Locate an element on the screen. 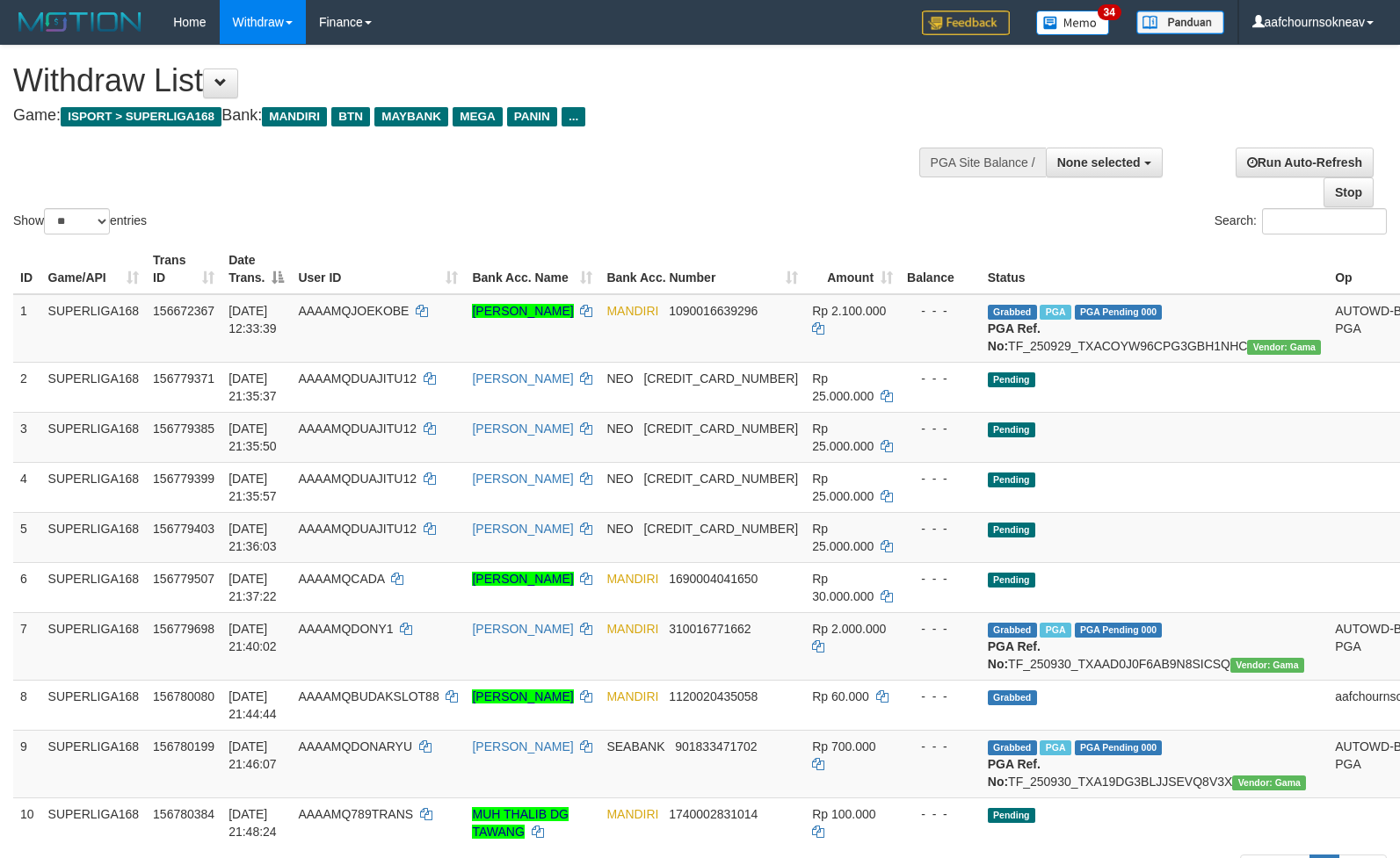 The image size is (1400, 858). span: SEABANK is located at coordinates (636, 747).